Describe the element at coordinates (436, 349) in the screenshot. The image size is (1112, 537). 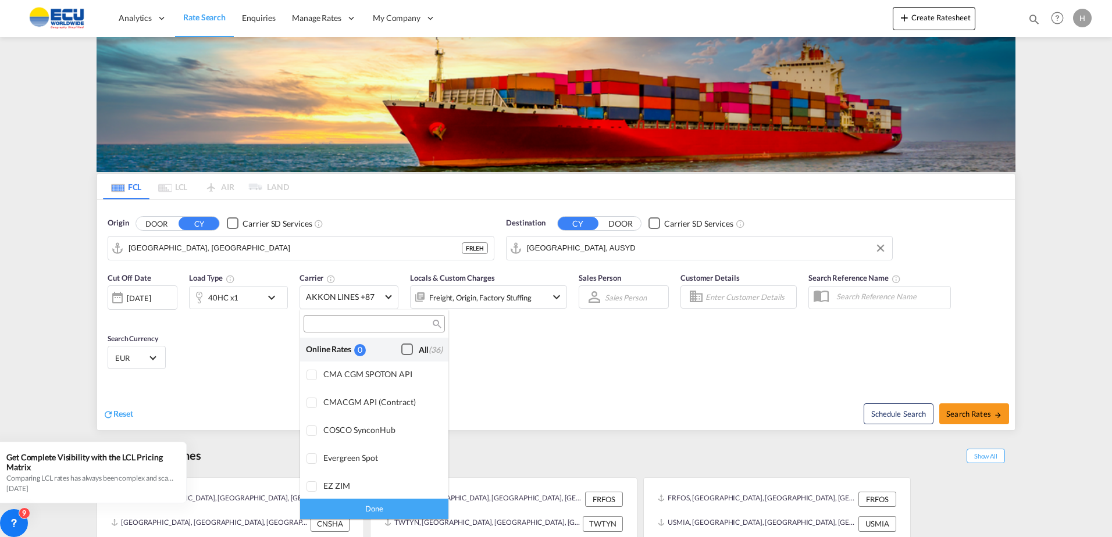
I see `span: (36)` at that location.